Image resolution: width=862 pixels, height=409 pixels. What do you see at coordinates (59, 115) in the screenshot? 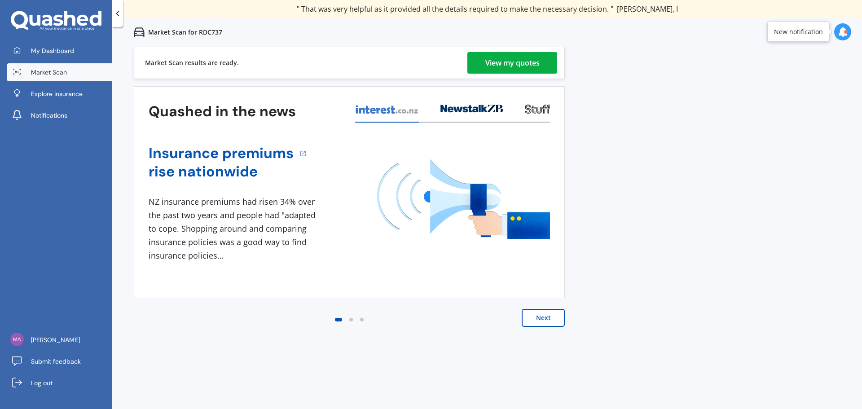
I see `a: Notifications` at bounding box center [59, 115].